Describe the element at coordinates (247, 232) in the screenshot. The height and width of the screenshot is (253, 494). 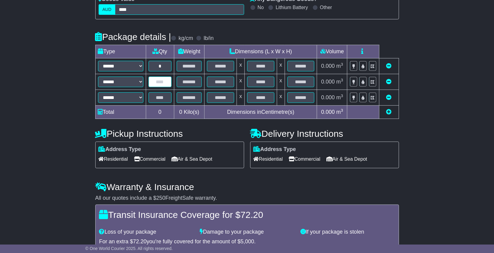
I see `div: Damage to your package` at that location.